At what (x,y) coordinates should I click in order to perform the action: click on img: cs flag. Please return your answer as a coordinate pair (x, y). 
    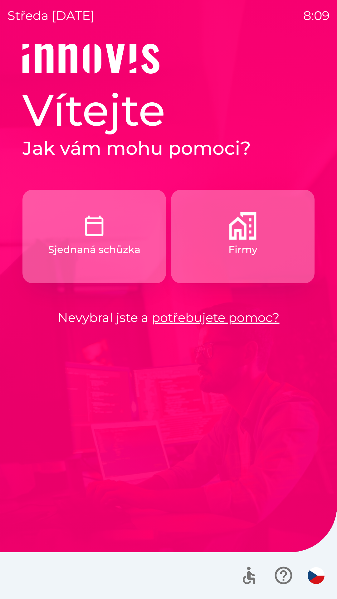
    Looking at the image, I should click on (316, 576).